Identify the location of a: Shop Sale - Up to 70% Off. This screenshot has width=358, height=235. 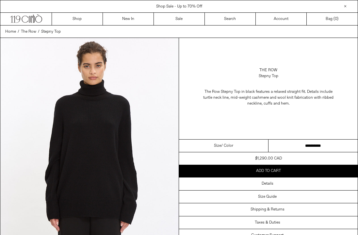
(179, 7).